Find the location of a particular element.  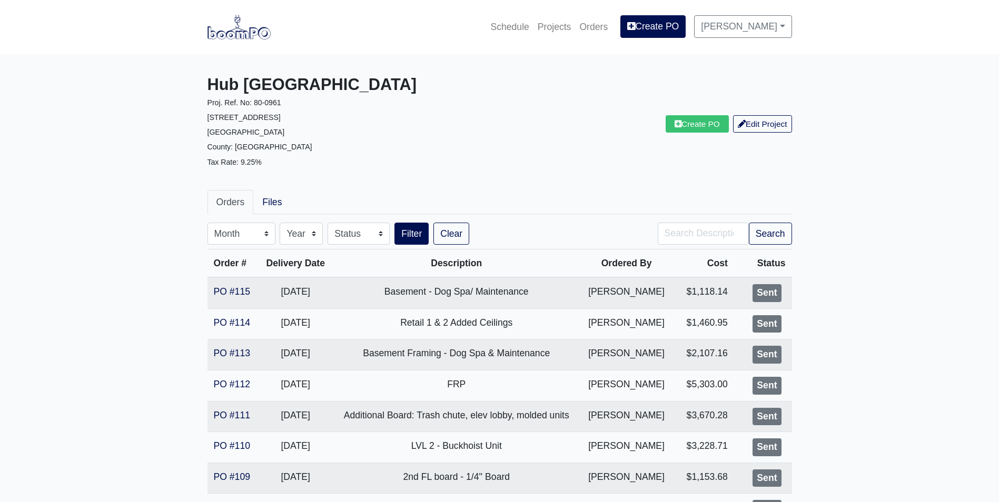

a: PO #110 is located at coordinates (232, 446).